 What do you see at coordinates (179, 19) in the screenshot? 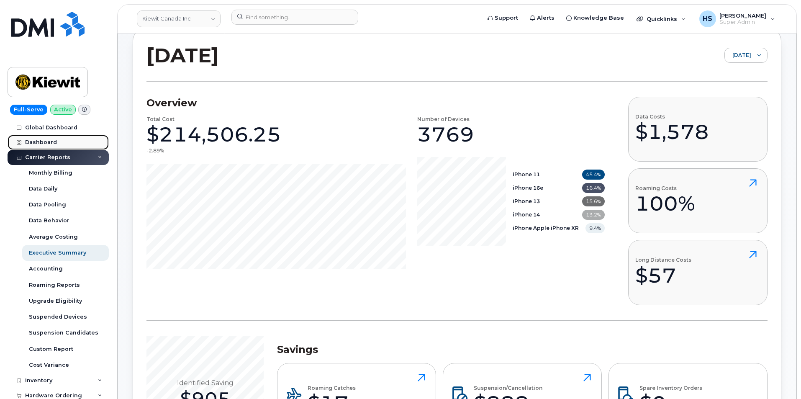
I see `a: Kiewit Canada Inc` at bounding box center [179, 19].